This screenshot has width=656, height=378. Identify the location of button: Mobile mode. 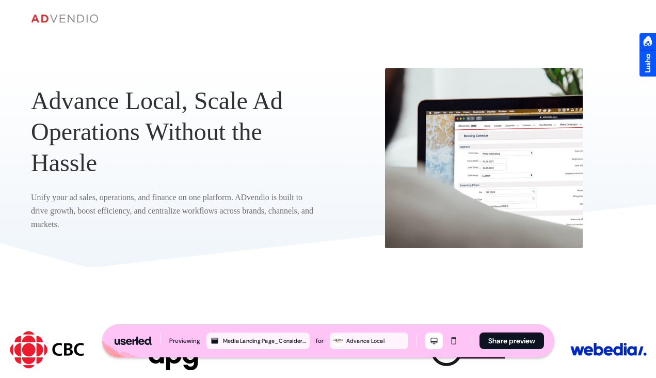
(454, 340).